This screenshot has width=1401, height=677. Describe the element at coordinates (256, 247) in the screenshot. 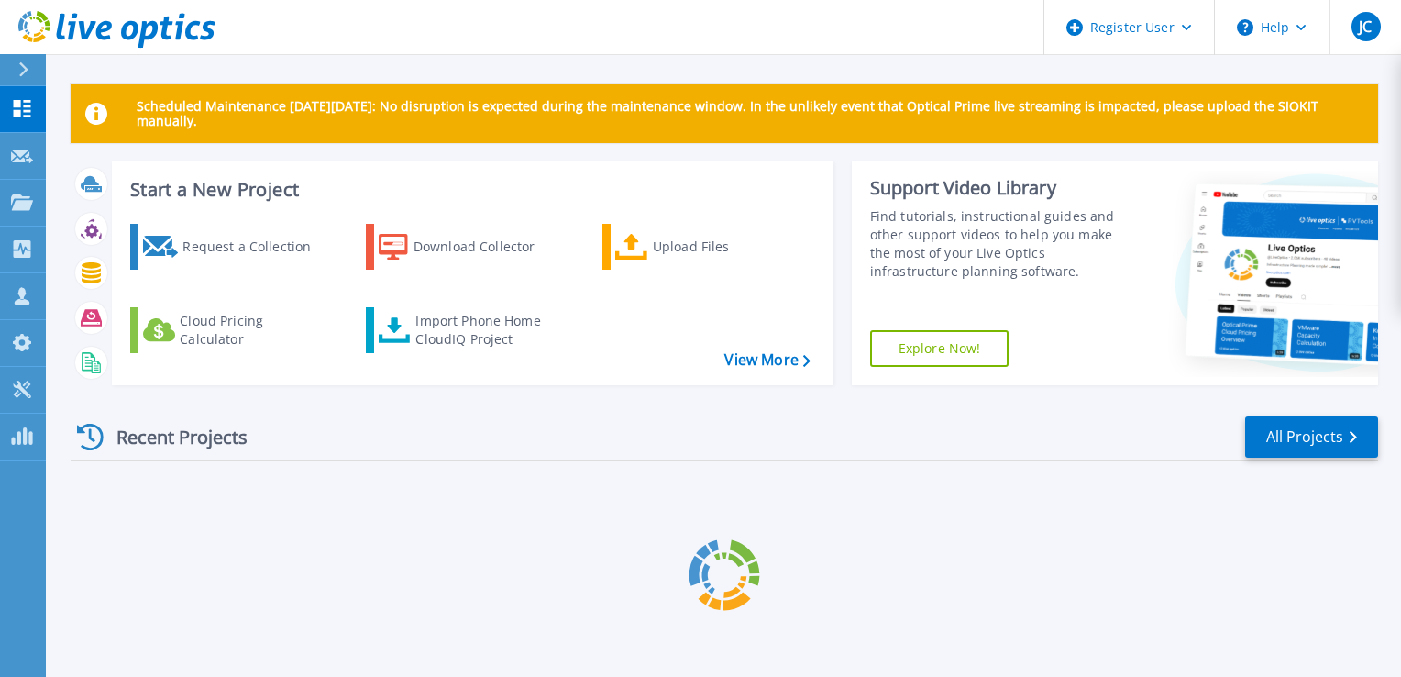

I see `div: Request a Collection` at that location.